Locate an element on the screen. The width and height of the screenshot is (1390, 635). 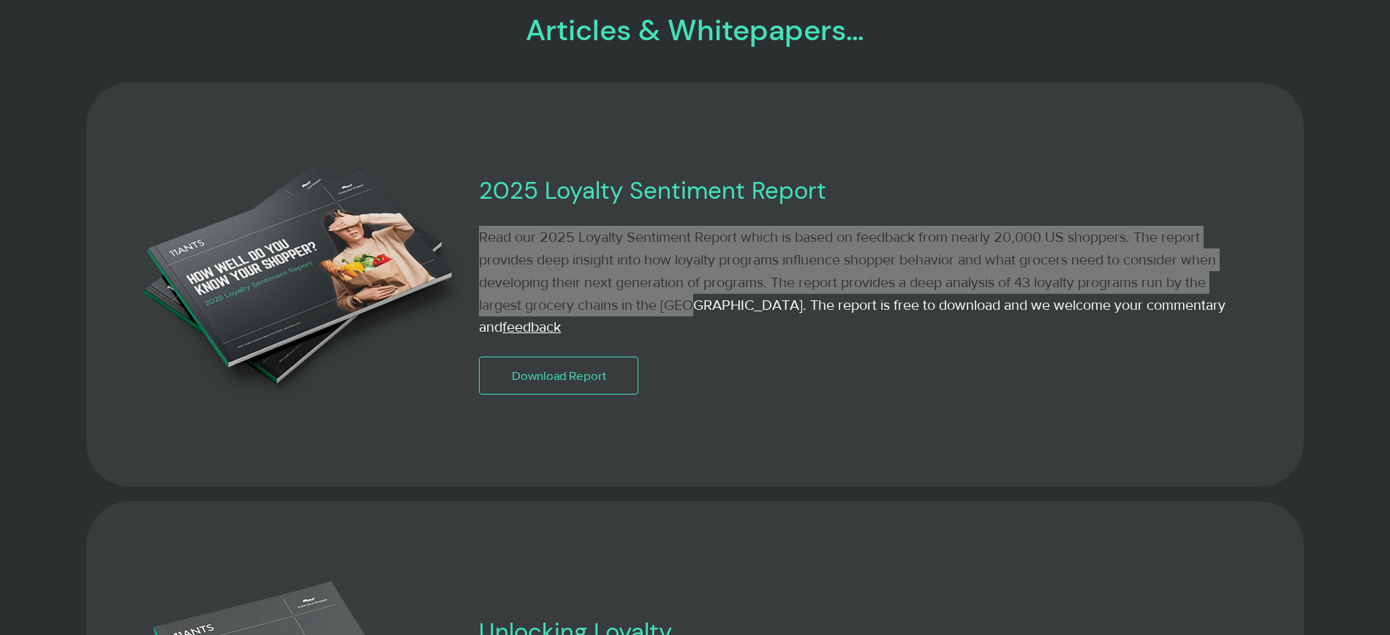
img: 11ants how well do you know your shopper 2025 (1).png is located at coordinates (301, 284).